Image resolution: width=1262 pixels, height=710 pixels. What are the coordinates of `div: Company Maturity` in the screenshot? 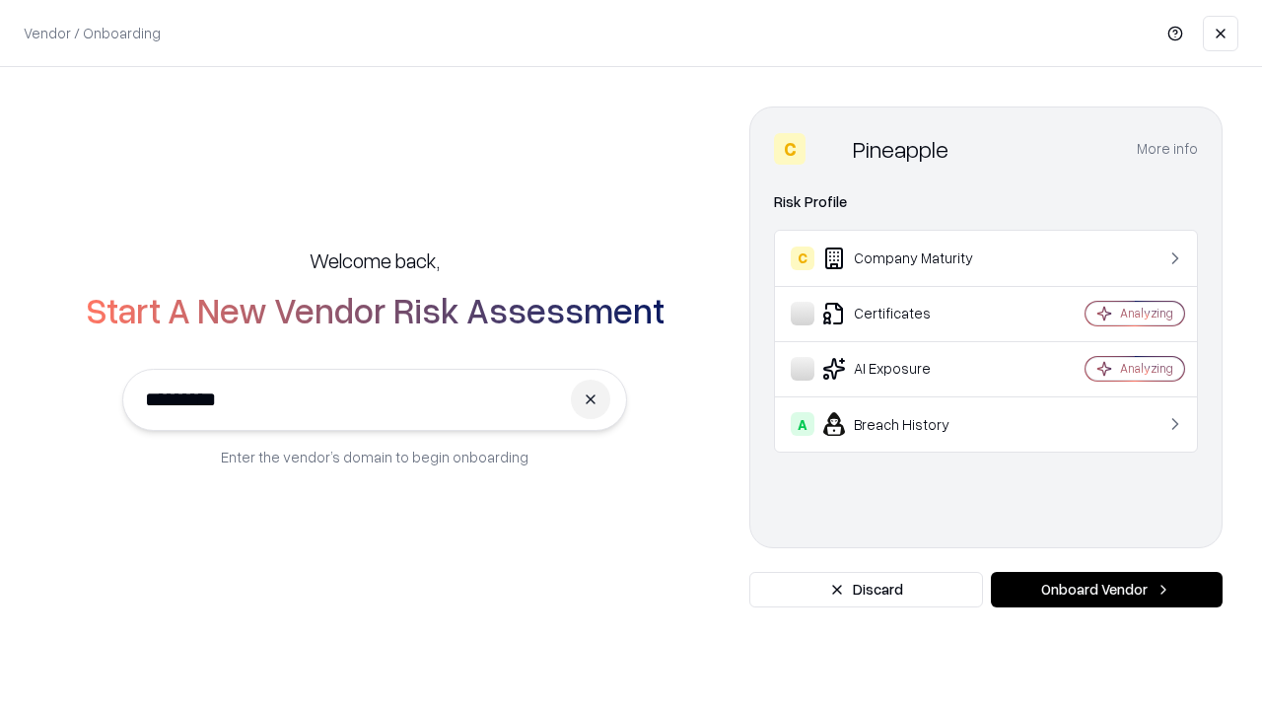 It's located at (908, 258).